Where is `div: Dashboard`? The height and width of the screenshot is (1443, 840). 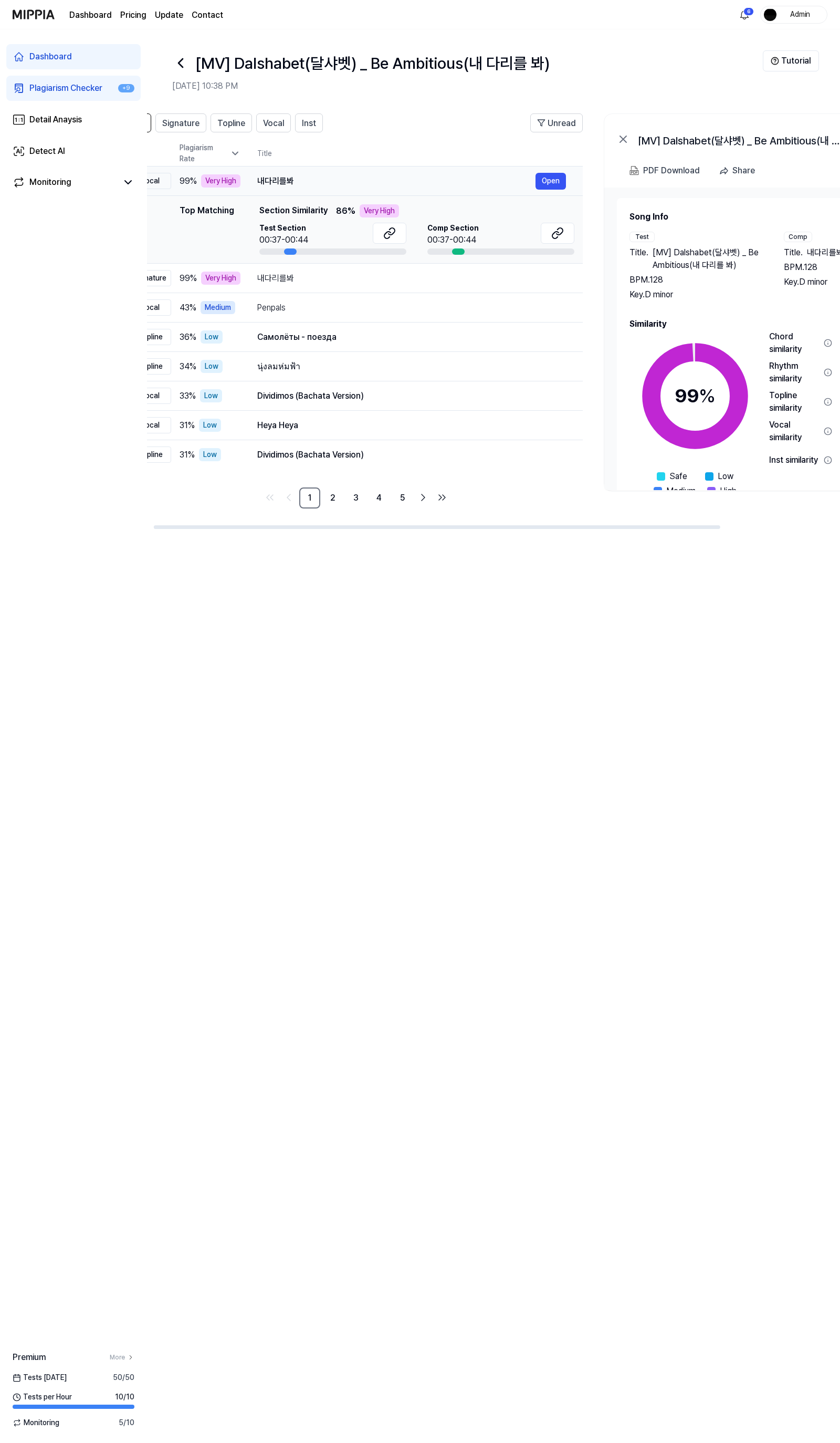 div: Dashboard is located at coordinates (50, 57).